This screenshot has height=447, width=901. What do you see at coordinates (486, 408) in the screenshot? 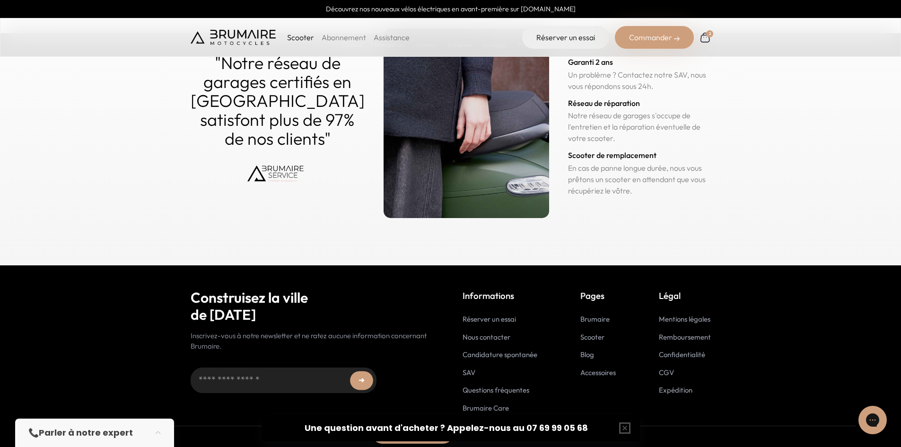
I see `a: Brumaire Care` at bounding box center [486, 408].